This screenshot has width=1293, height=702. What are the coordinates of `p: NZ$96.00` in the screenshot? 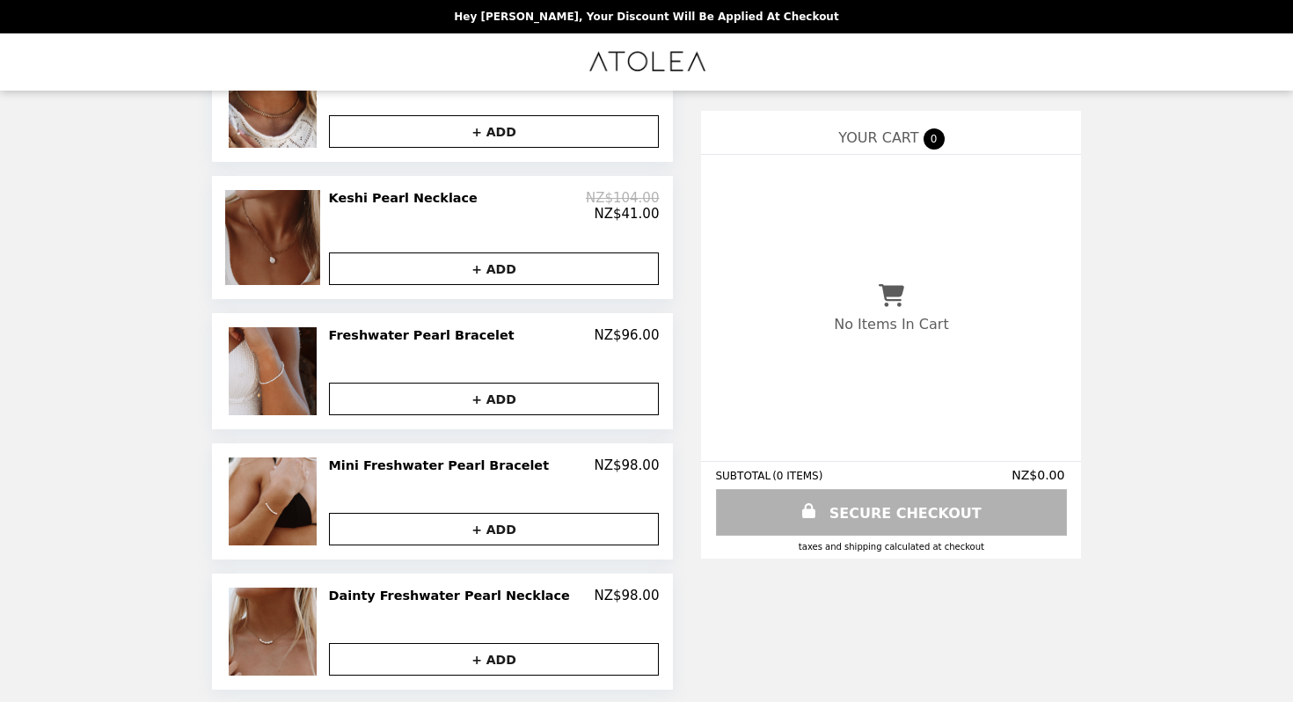 It's located at (626, 335).